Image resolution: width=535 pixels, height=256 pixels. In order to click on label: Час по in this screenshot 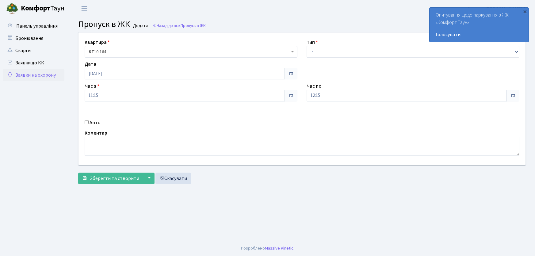, I will do `click(314, 86)`.